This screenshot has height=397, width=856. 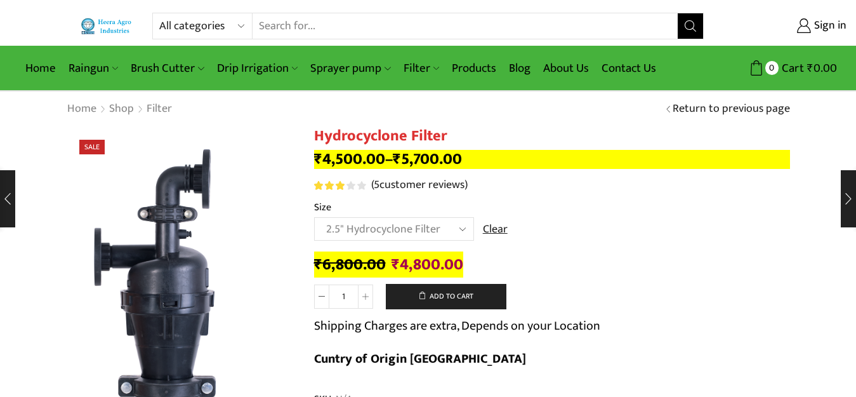 I want to click on a: Clear options, so click(x=495, y=230).